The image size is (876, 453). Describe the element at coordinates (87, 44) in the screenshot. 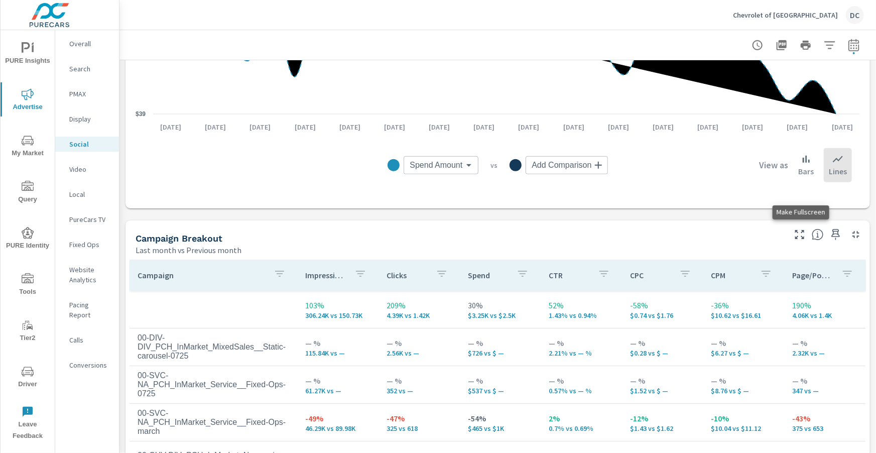

I see `div: Overall` at that location.